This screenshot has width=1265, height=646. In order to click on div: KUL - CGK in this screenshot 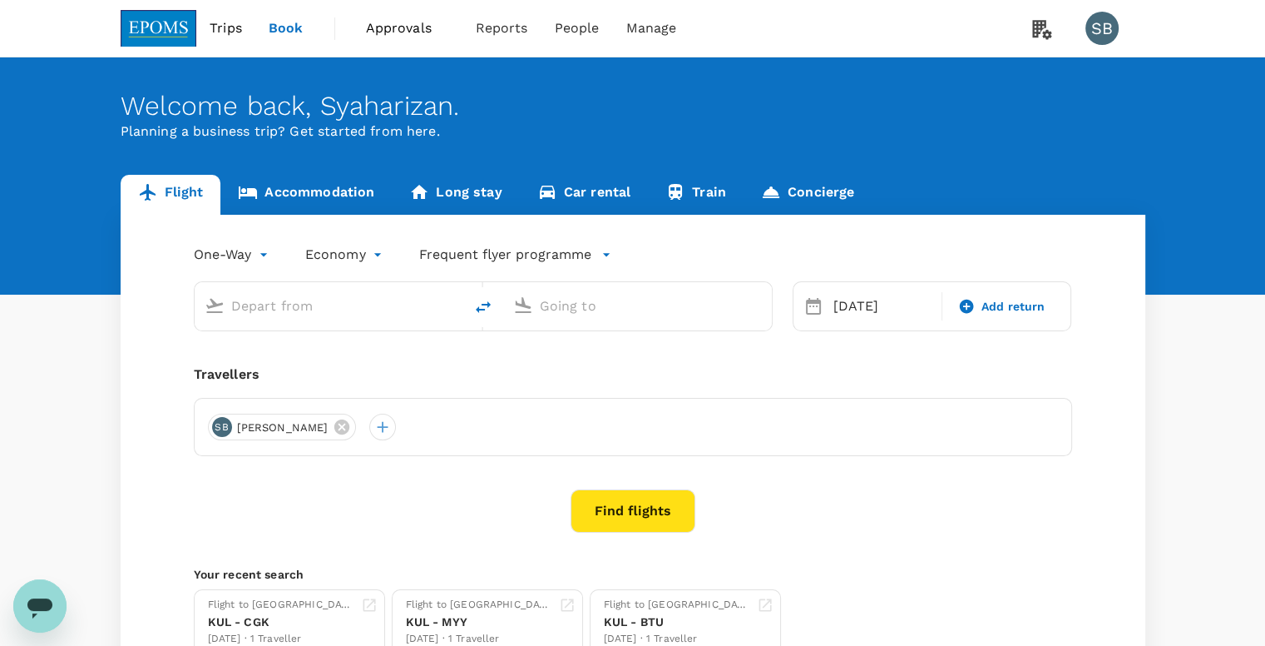, I will do `click(281, 621)`.